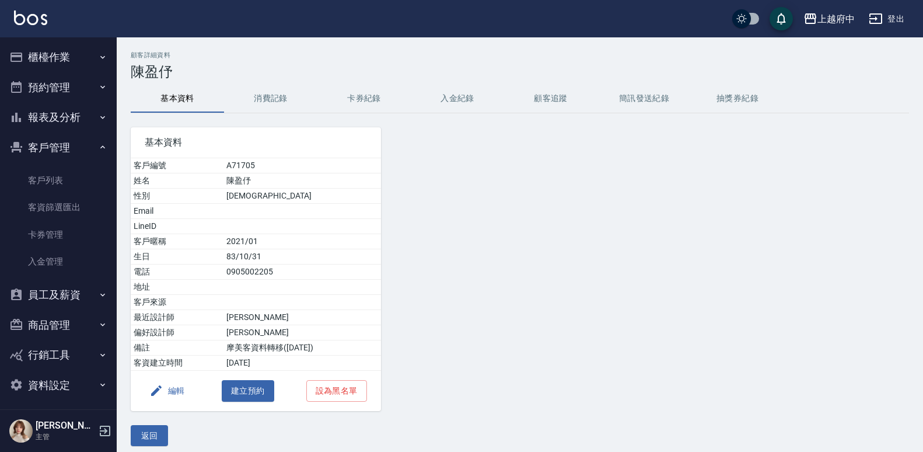  Describe the element at coordinates (302, 272) in the screenshot. I see `td: 0905002205` at that location.